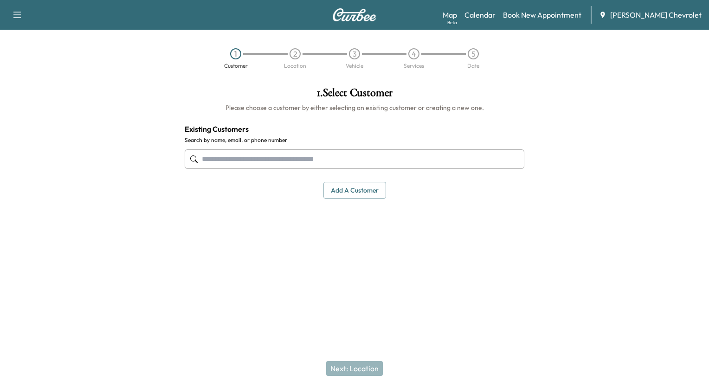 This screenshot has width=709, height=387. I want to click on div: 1, so click(236, 54).